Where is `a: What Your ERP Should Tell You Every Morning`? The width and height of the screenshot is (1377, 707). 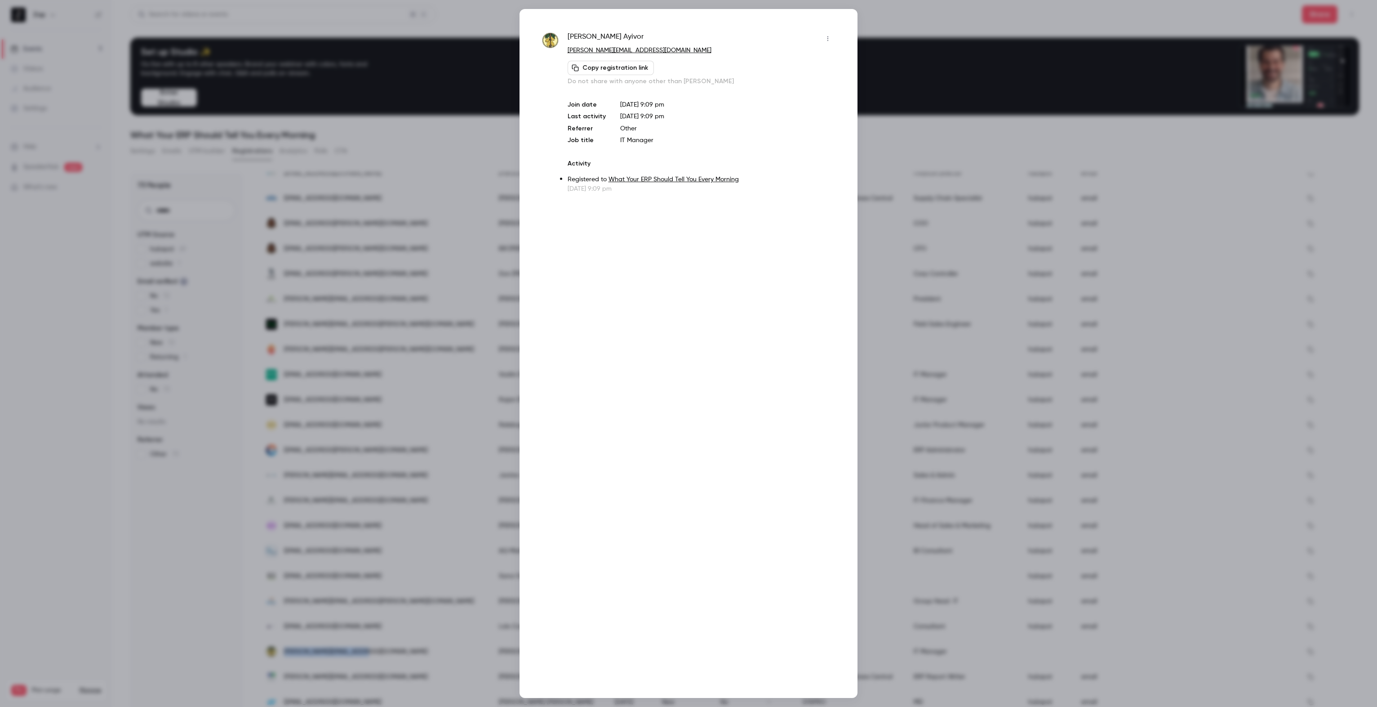 a: What Your ERP Should Tell You Every Morning is located at coordinates (674, 179).